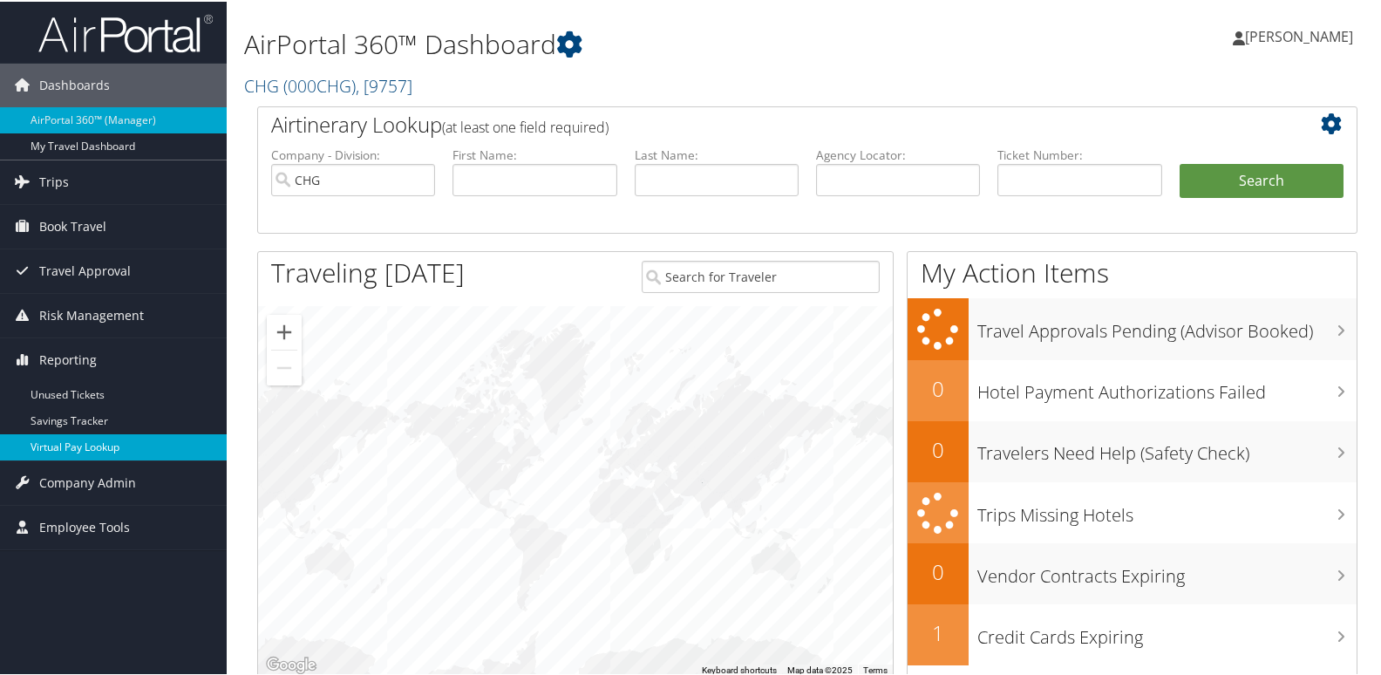 Image resolution: width=1381 pixels, height=675 pixels. Describe the element at coordinates (284, 366) in the screenshot. I see `button: Zoom out` at that location.